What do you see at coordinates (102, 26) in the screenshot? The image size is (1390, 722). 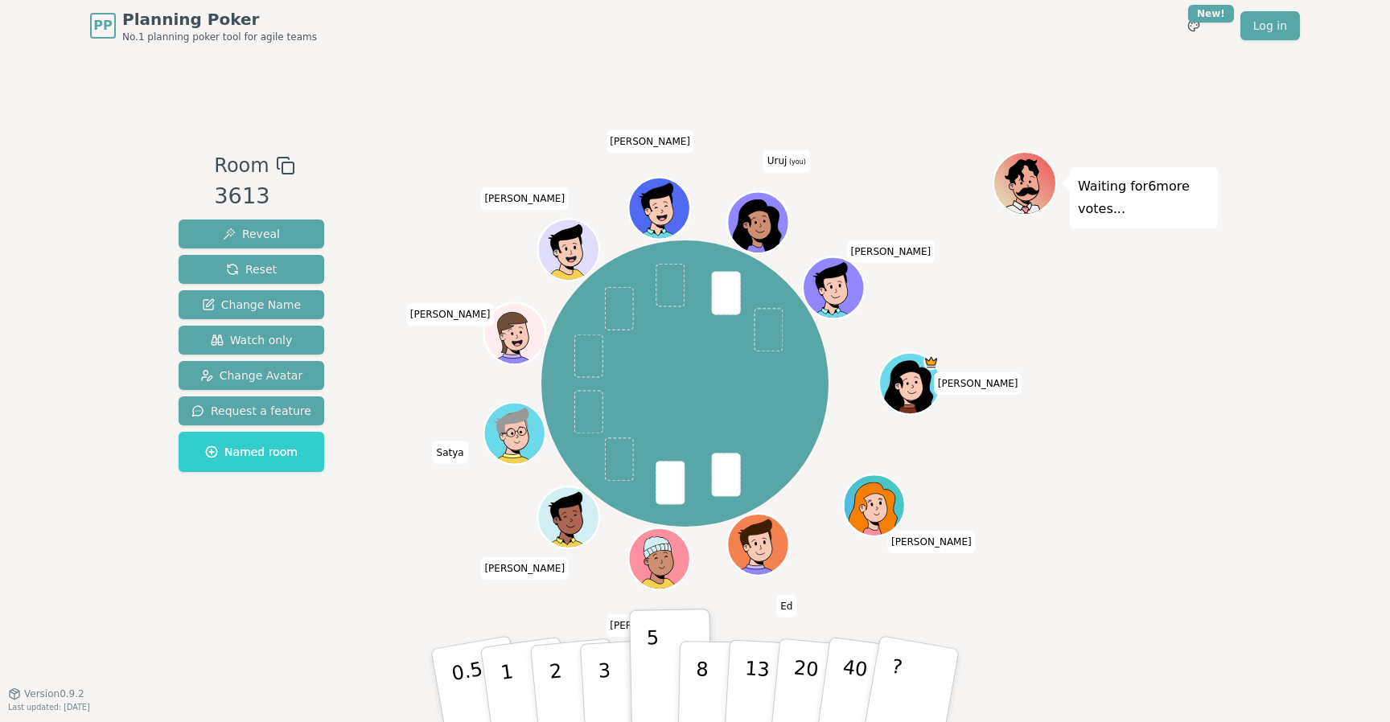 I see `span: PP` at bounding box center [102, 26].